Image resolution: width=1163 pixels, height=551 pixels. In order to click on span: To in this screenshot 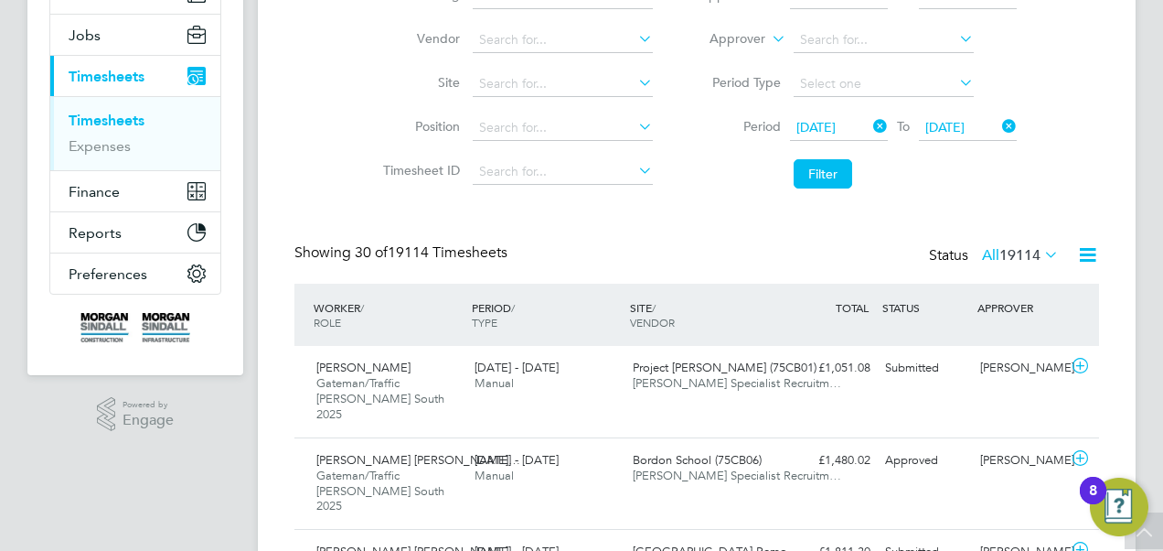, I will do `click(904, 126)`.